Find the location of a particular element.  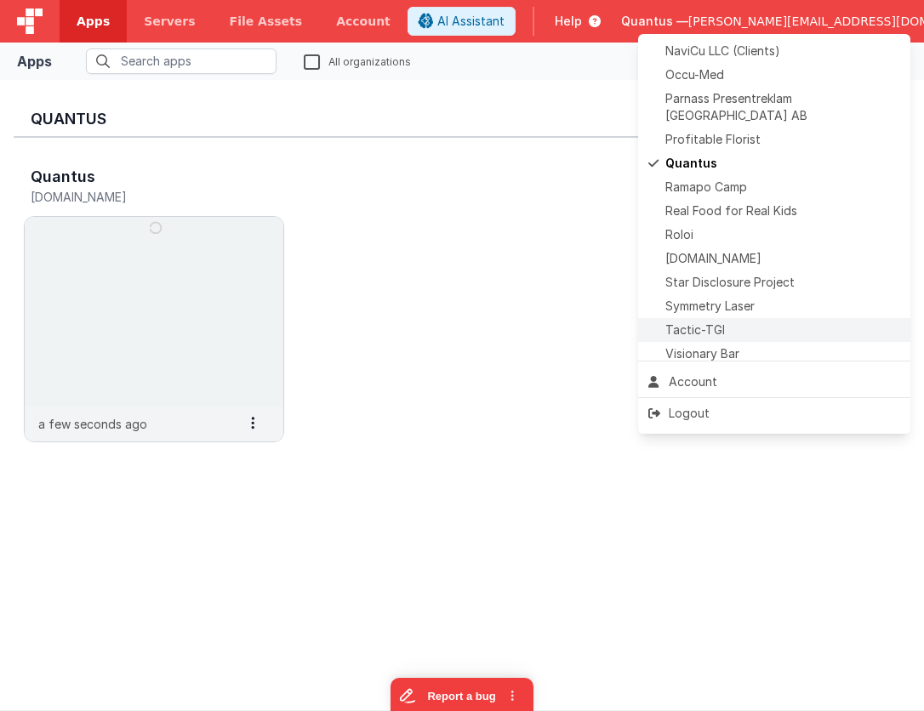

span: Roloi is located at coordinates (679, 235).